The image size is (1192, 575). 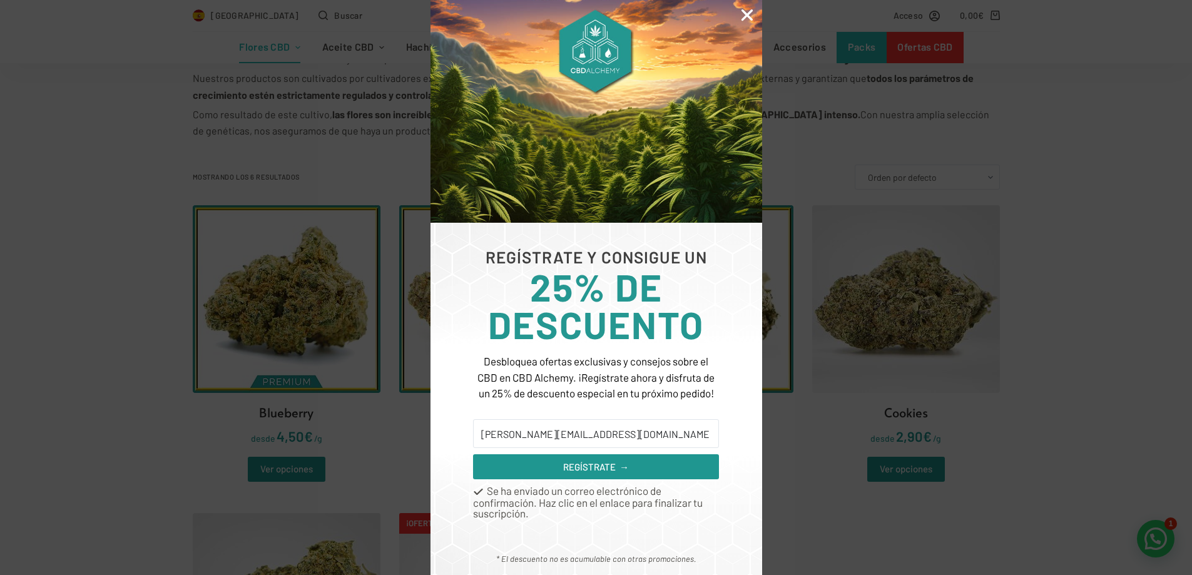 I want to click on button: REGÍSTRATE →, so click(x=595, y=467).